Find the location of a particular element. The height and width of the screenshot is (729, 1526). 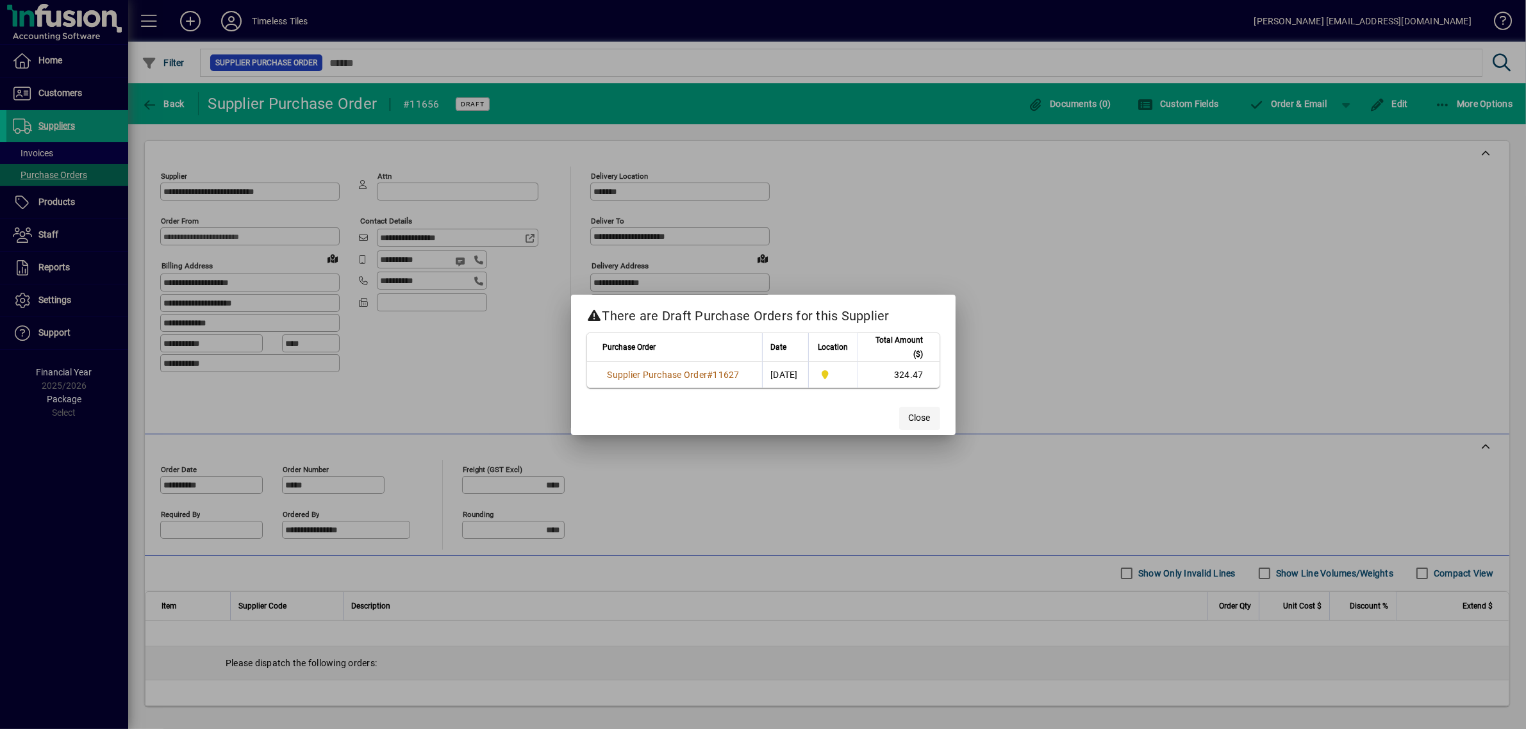

span: Location is located at coordinates (833, 347).